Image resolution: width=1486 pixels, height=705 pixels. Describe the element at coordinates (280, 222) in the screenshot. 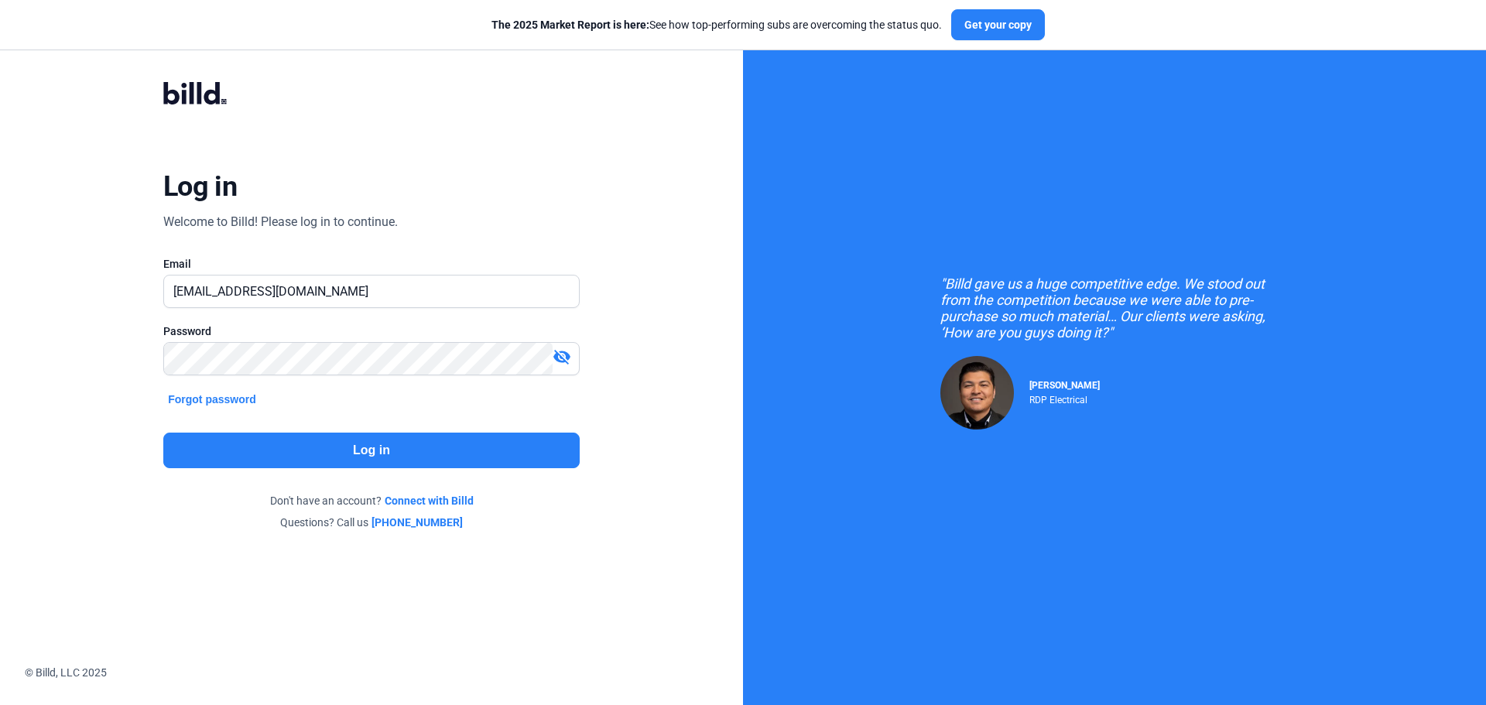

I see `div: Welcome to Billd! Please log in to continue.` at that location.